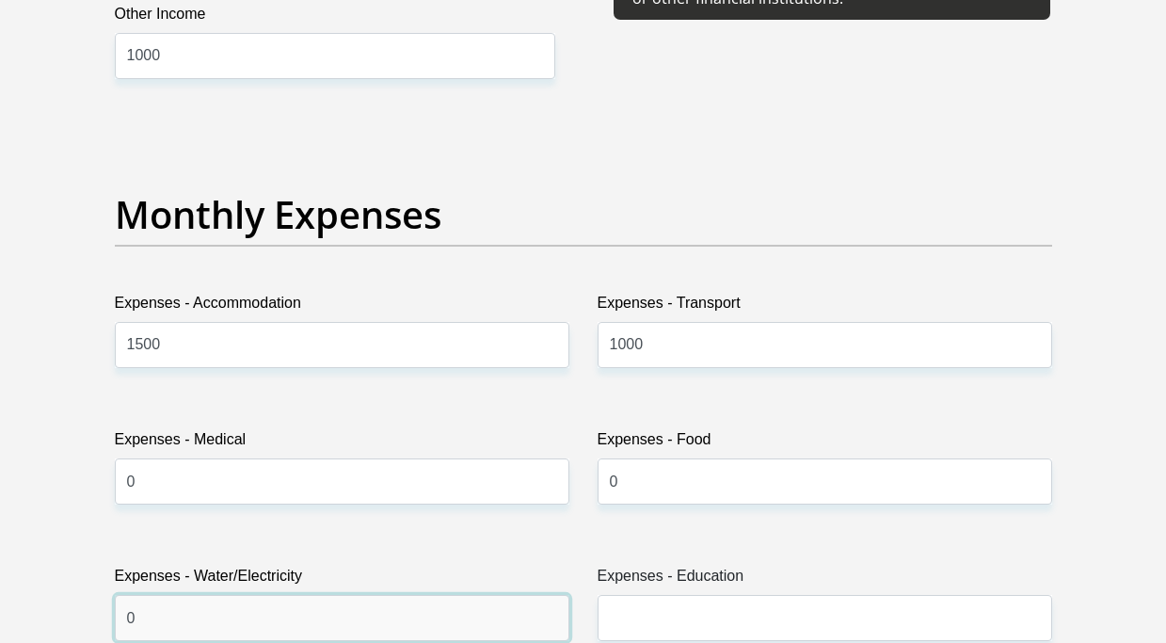 This screenshot has width=1166, height=643. Describe the element at coordinates (824, 617) in the screenshot. I see `input: Expenses - Education` at that location.